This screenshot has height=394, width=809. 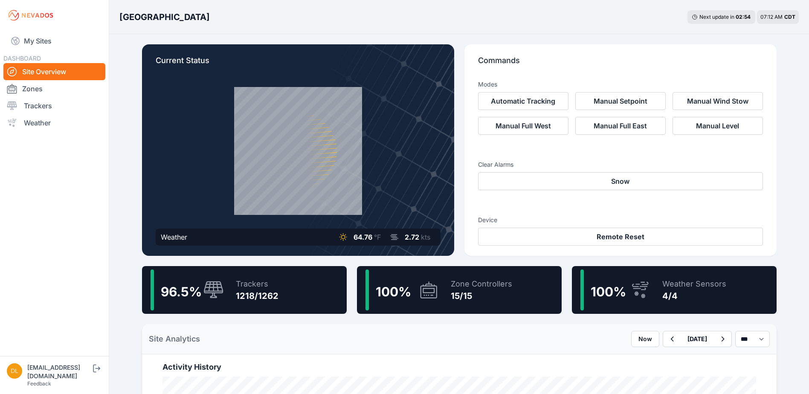 What do you see at coordinates (459, 290) in the screenshot?
I see `a: 100%Zone Controllers15/15` at bounding box center [459, 290].